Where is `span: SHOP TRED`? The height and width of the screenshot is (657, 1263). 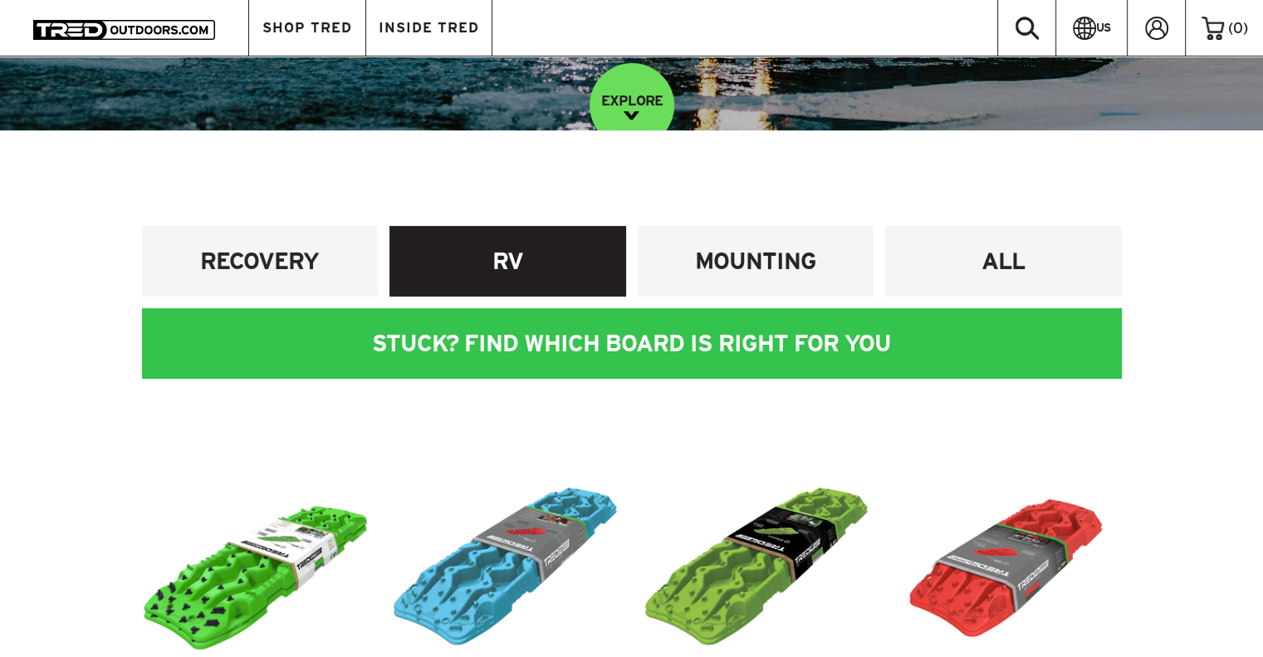 span: SHOP TRED is located at coordinates (307, 27).